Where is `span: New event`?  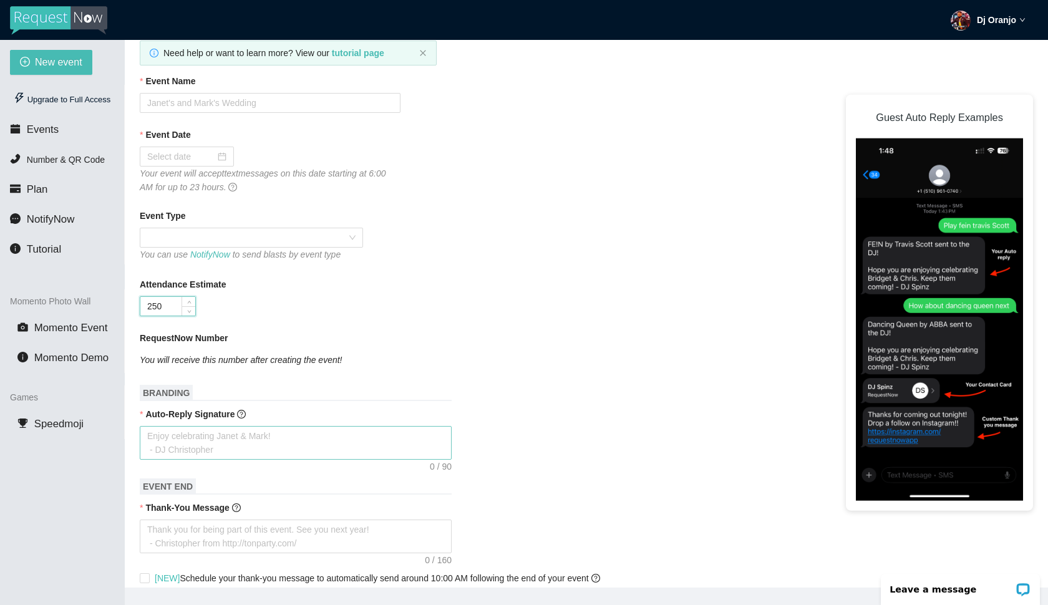 span: New event is located at coordinates (59, 62).